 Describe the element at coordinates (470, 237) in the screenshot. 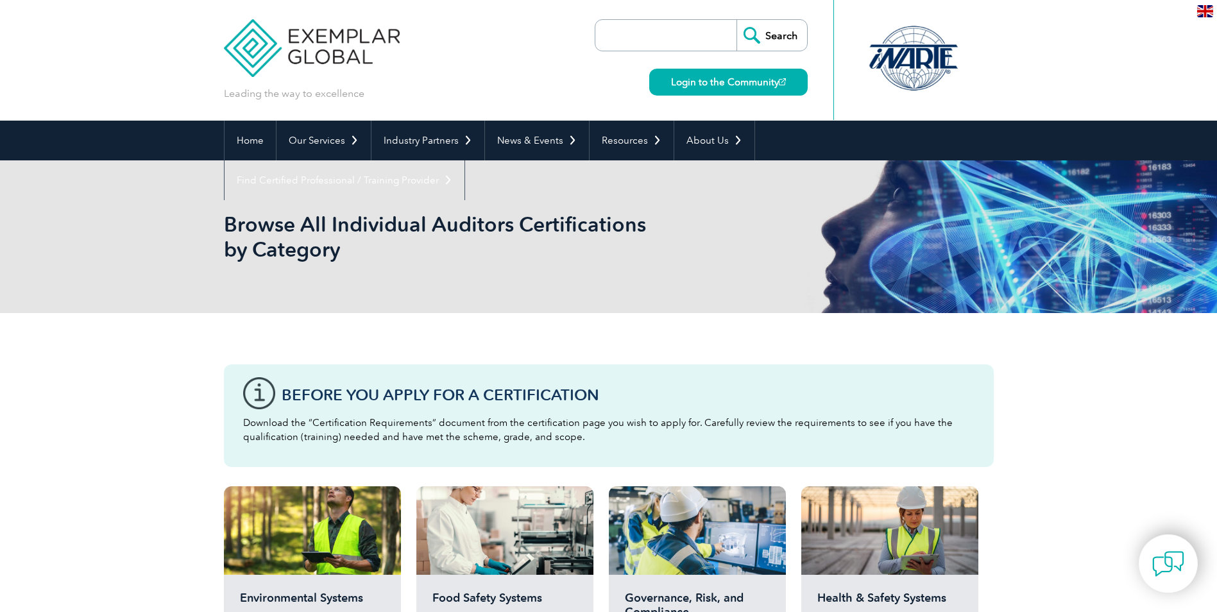

I see `h1: Browse All Individual Auditors Certifications by Category` at that location.